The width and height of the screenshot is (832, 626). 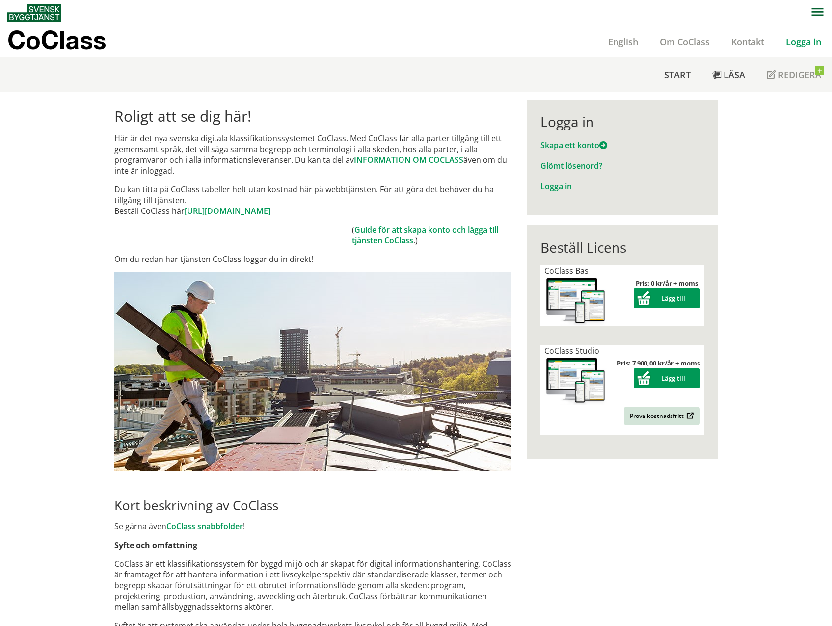 I want to click on a: Glömt lösenord?, so click(x=571, y=166).